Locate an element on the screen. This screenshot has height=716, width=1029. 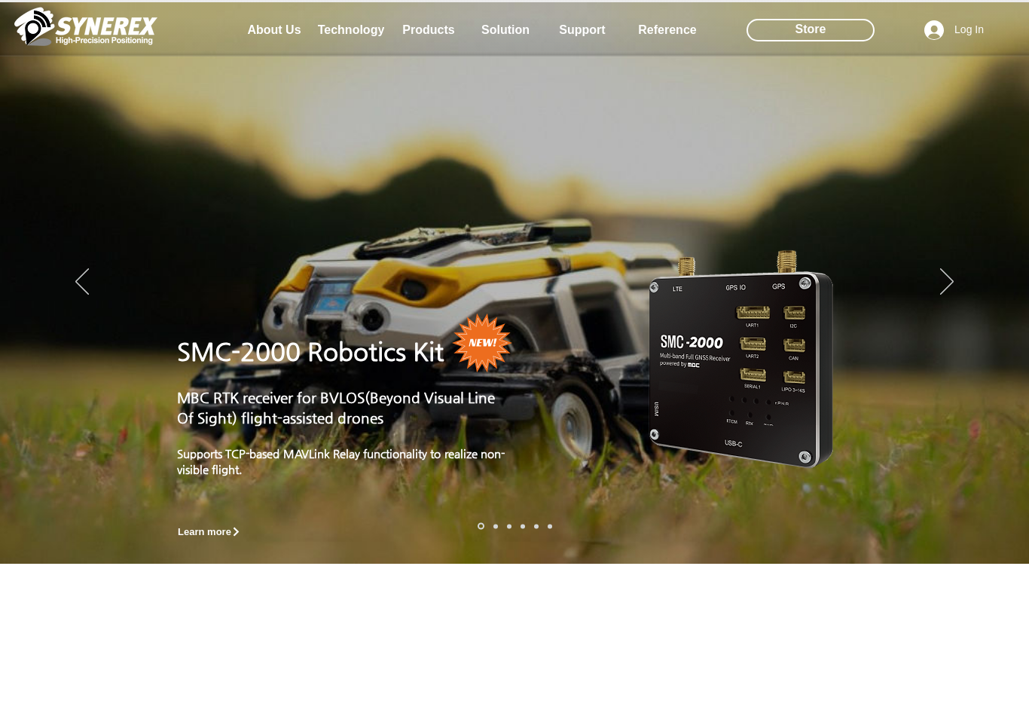
a: 로봇 is located at coordinates (536, 526).